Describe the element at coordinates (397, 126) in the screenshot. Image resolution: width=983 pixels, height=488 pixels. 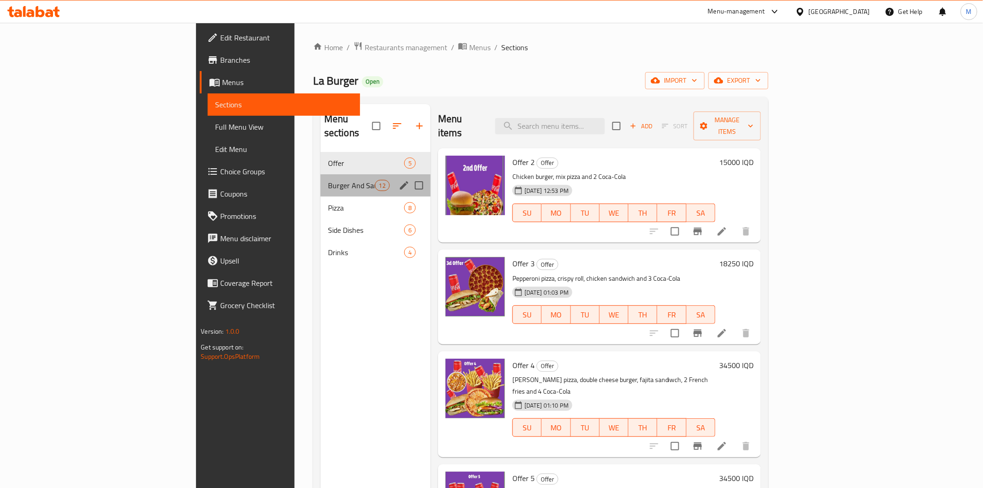
I see `span: Sort sections` at that location.